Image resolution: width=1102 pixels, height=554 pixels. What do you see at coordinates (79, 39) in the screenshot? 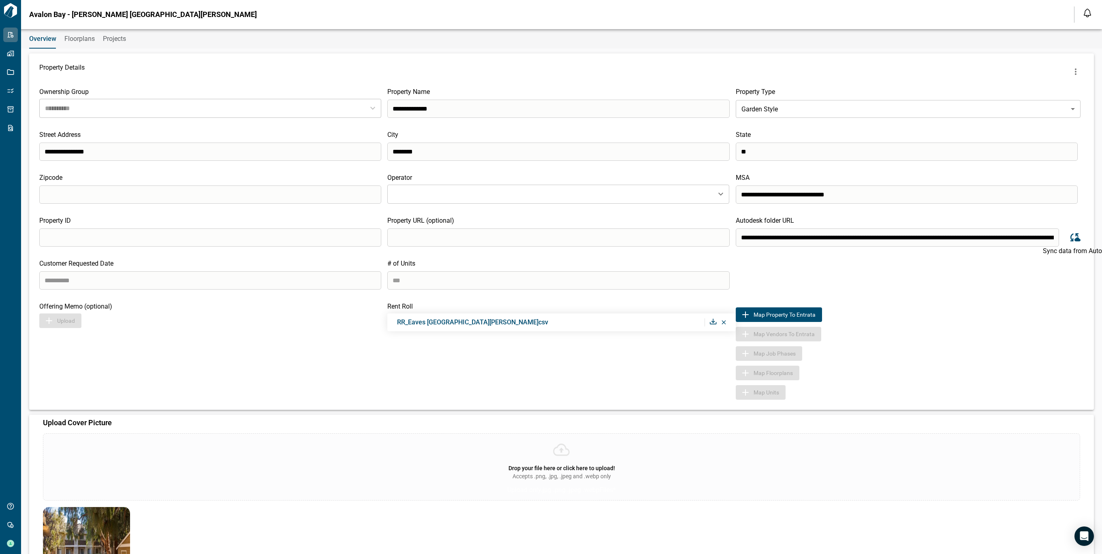
I see `span: Floorplans` at bounding box center [79, 39].